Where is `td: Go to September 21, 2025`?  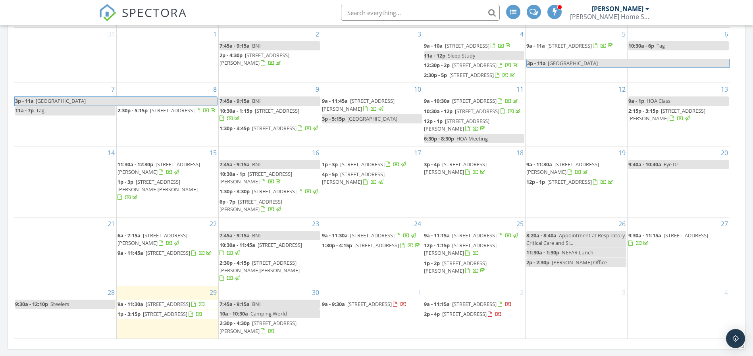
td: Go to September 21, 2025 is located at coordinates (65, 252).